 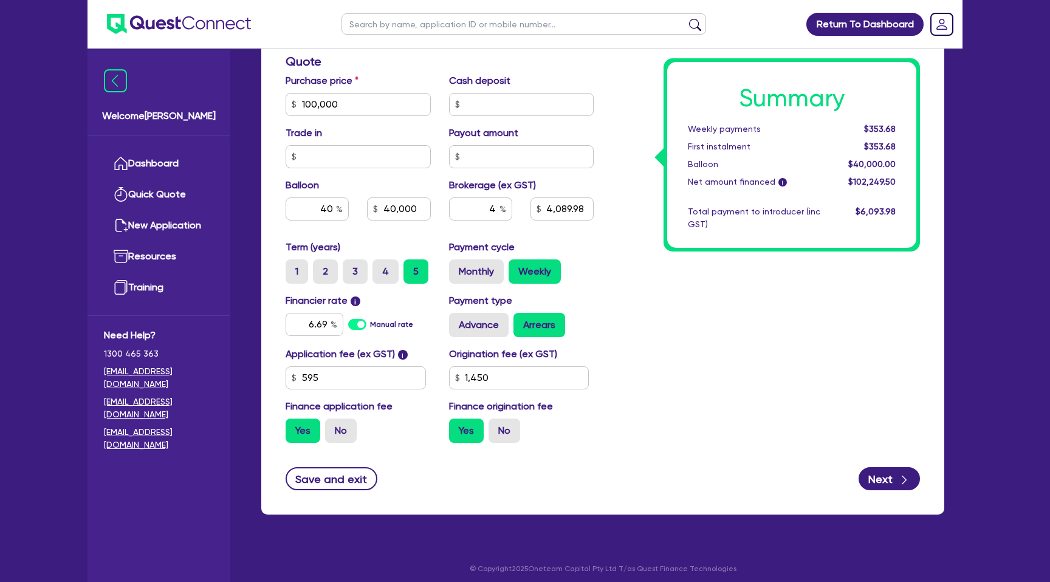 I want to click on span: $6,093.98, so click(x=875, y=211).